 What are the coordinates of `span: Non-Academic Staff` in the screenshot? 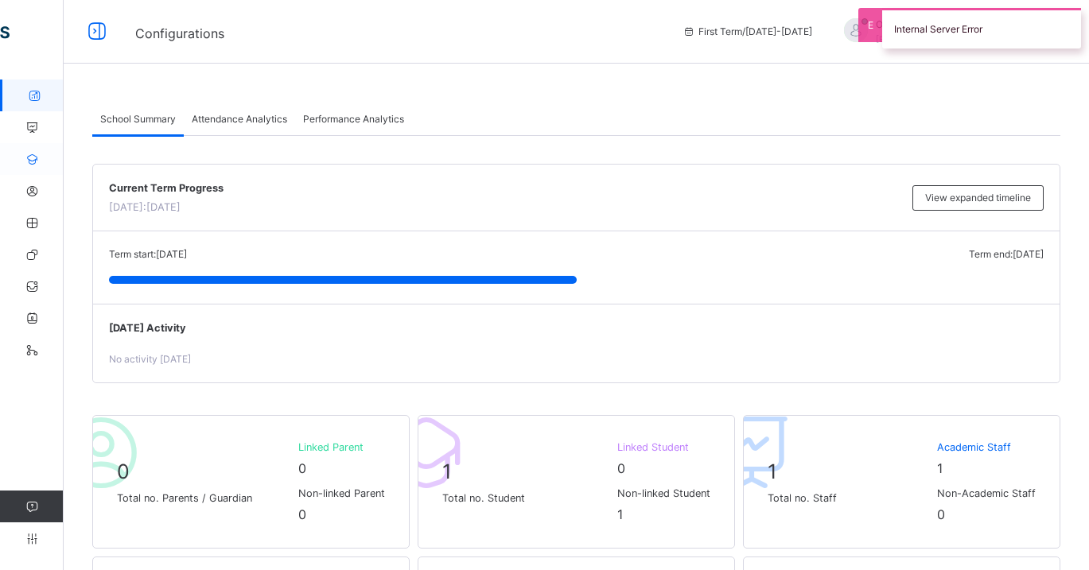 It's located at (986, 493).